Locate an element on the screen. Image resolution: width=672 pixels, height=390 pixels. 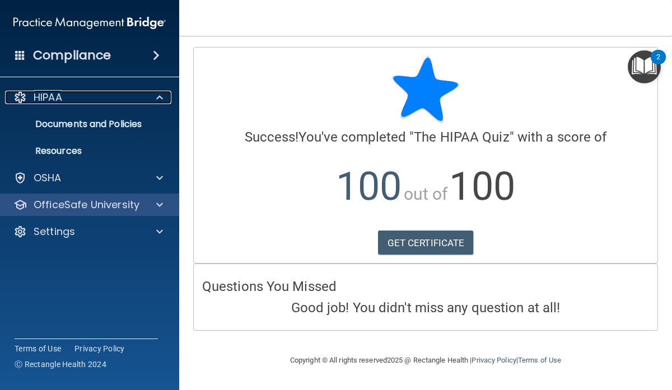
span: Ⓒ Rectangle Health 2024 is located at coordinates (61, 365).